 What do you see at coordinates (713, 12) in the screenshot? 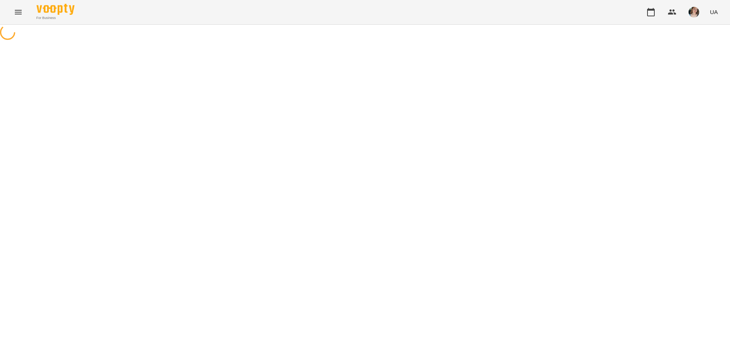
I see `span: UA` at bounding box center [713, 12].